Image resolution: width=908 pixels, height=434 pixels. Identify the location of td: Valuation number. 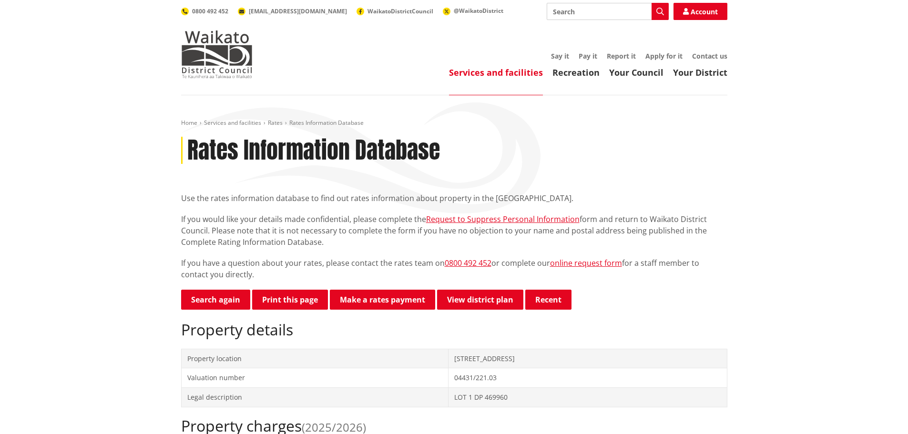
(315, 378).